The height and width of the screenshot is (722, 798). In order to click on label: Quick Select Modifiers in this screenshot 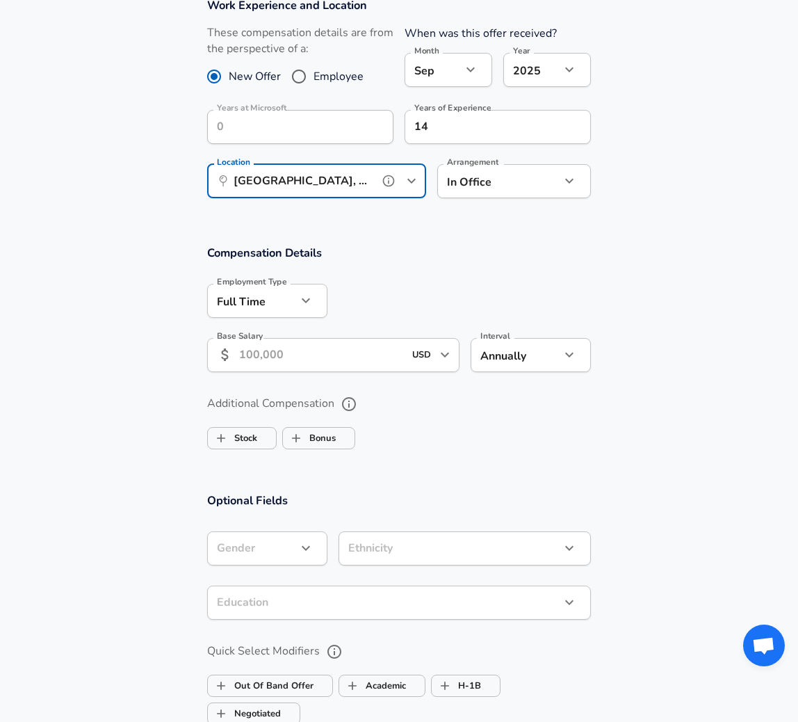, I will do `click(399, 651)`.